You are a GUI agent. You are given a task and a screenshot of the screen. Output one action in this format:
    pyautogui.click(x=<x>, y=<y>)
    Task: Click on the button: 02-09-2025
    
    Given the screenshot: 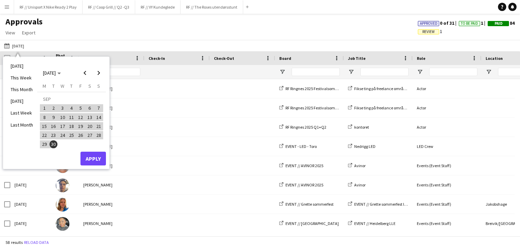 What is the action you would take?
    pyautogui.click(x=53, y=108)
    